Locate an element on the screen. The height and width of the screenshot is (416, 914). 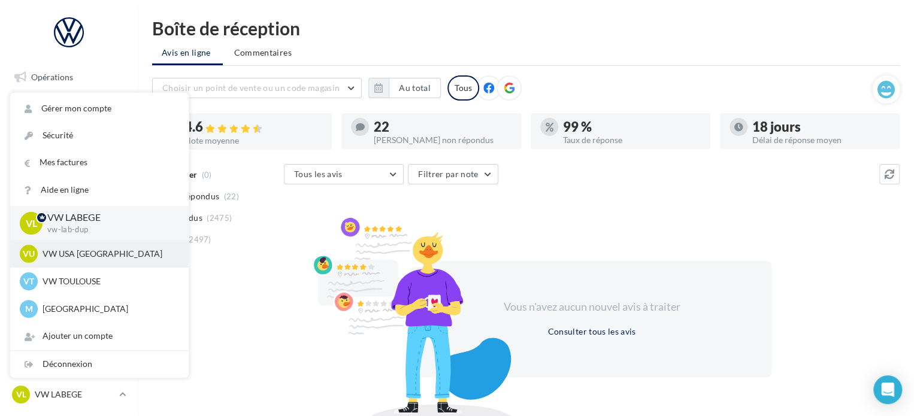
a: VL VW LABEGE is located at coordinates (69, 395).